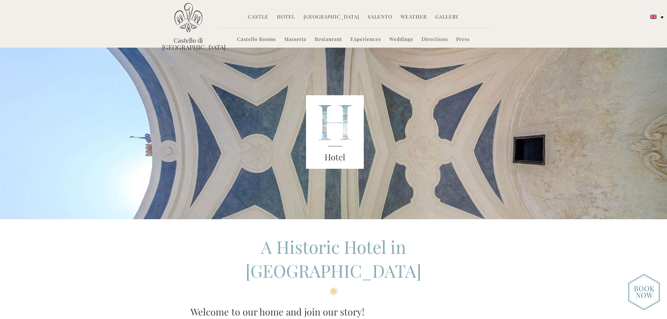  I want to click on h3: Welcome to our home and join our story!, so click(334, 312).